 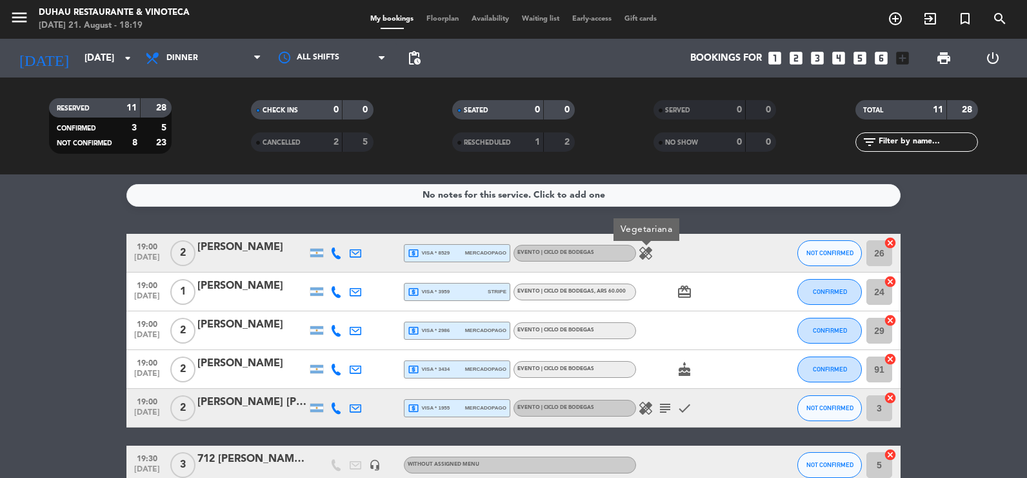 I want to click on span: Gift cards, so click(x=641, y=19).